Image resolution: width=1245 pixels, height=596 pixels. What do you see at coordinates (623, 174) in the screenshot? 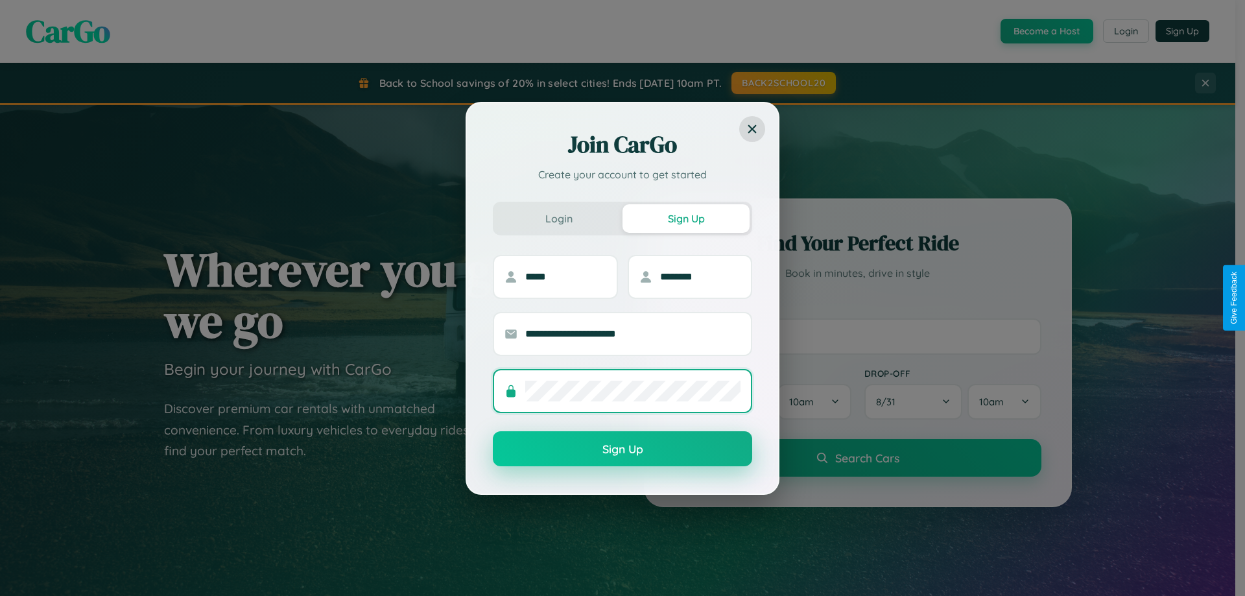
I see `p: Create your account to get started` at bounding box center [623, 174].